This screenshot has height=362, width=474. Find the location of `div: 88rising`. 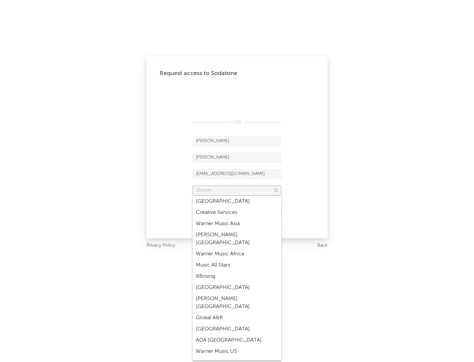

div: 88rising is located at coordinates (237, 276).